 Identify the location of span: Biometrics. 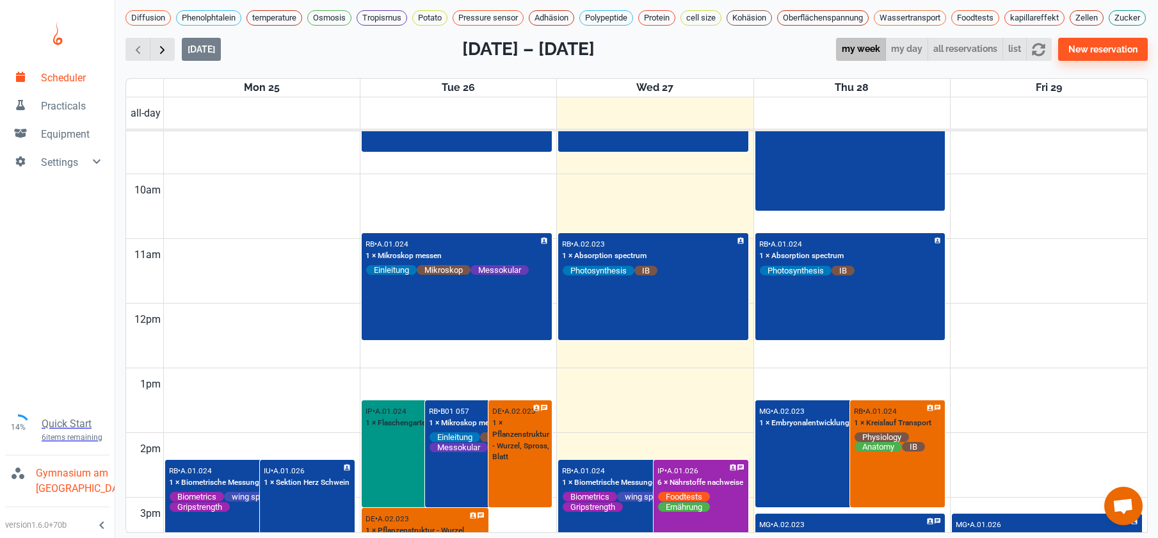
(590, 496).